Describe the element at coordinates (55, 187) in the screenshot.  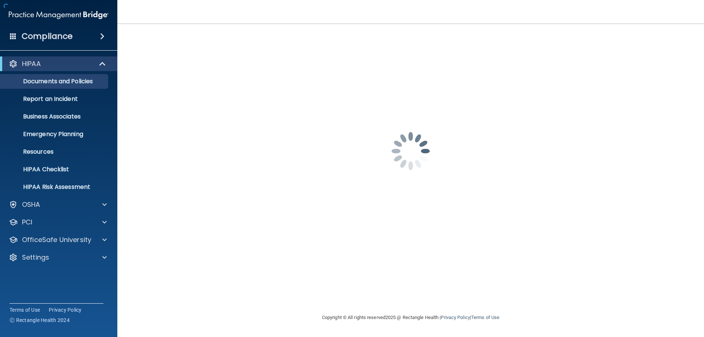
I see `p: HIPAA Risk Assessment` at that location.